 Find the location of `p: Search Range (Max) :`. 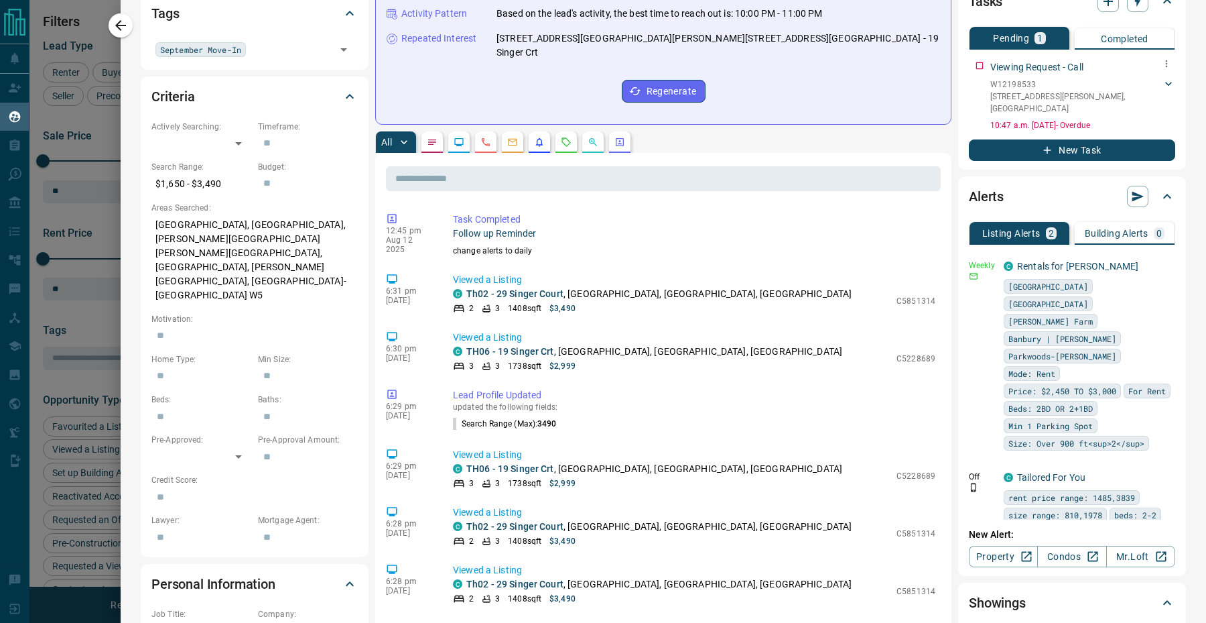

p: Search Range (Max) : is located at coordinates (505, 424).